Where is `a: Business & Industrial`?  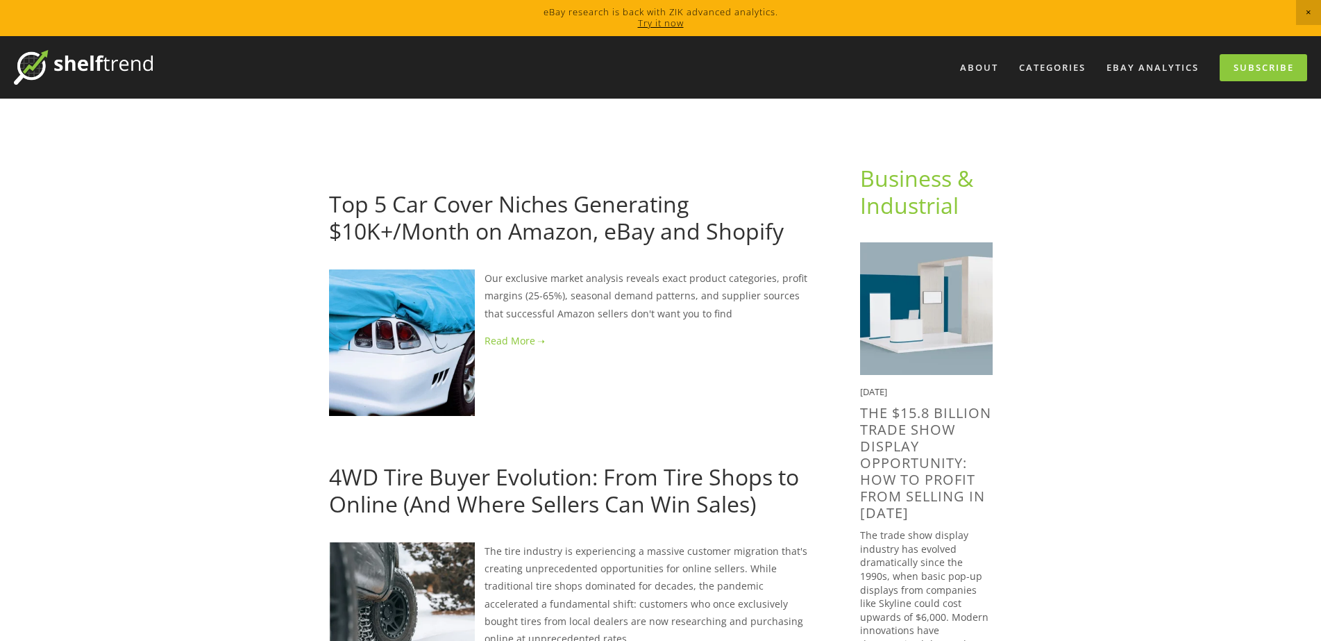
a: Business & Industrial is located at coordinates (919, 191).